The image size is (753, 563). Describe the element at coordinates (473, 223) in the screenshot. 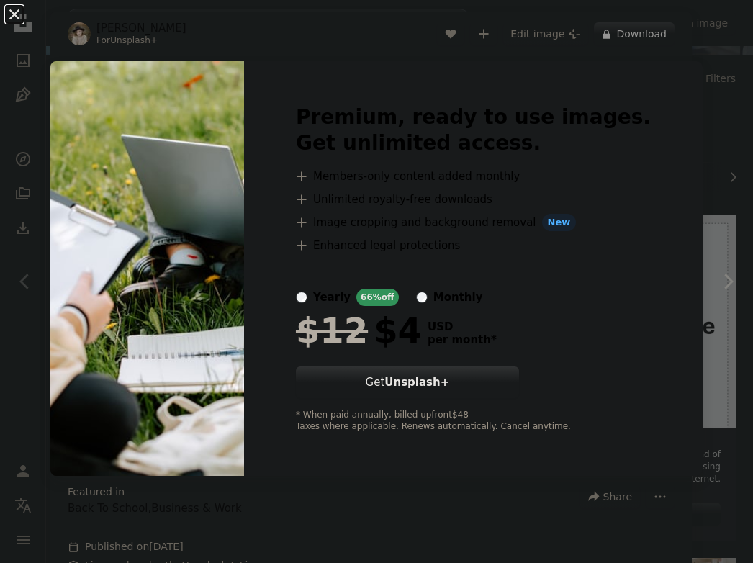

I see `li: Image cropping and background removal` at that location.